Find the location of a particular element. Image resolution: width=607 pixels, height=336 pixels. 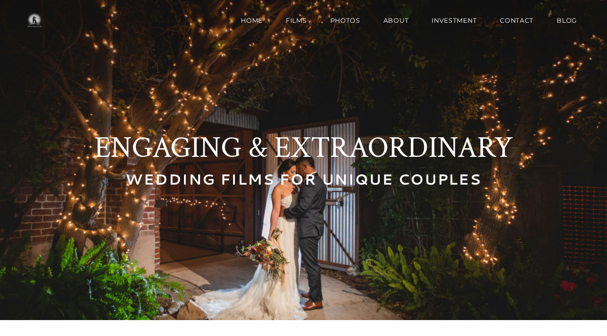

a: BLOG is located at coordinates (566, 20).